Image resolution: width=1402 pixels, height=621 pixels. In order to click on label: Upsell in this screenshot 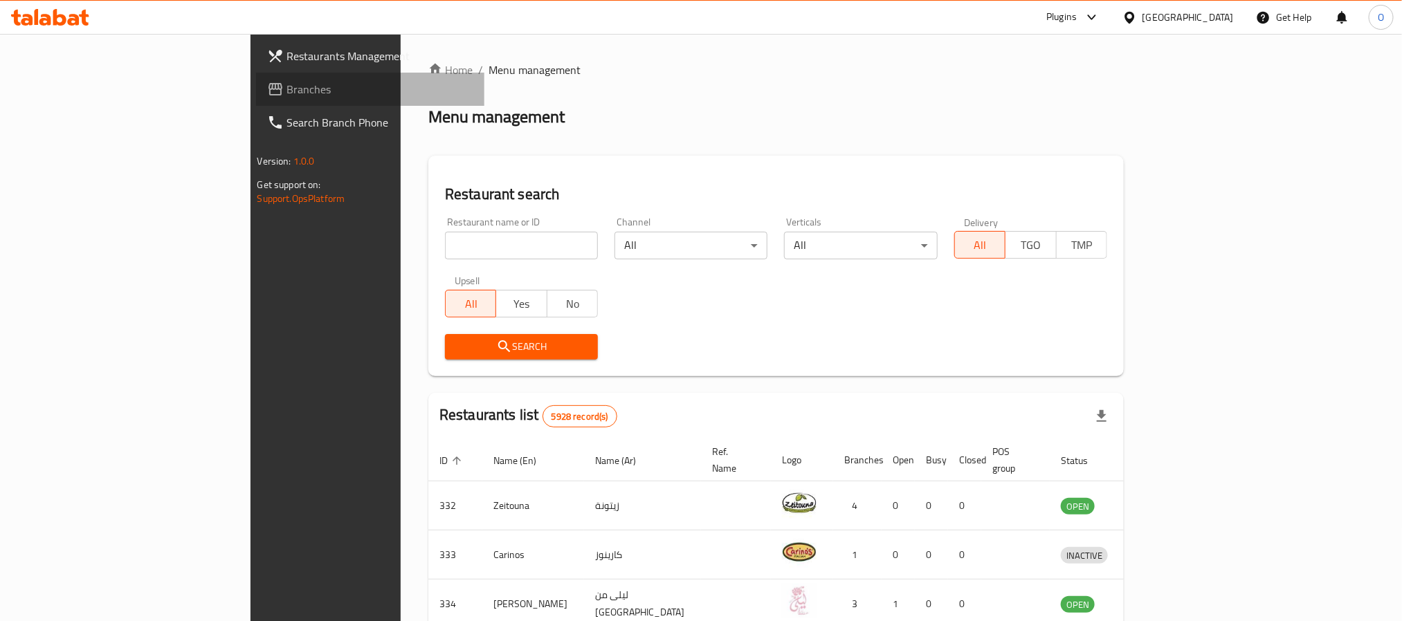, I will do `click(467, 281)`.